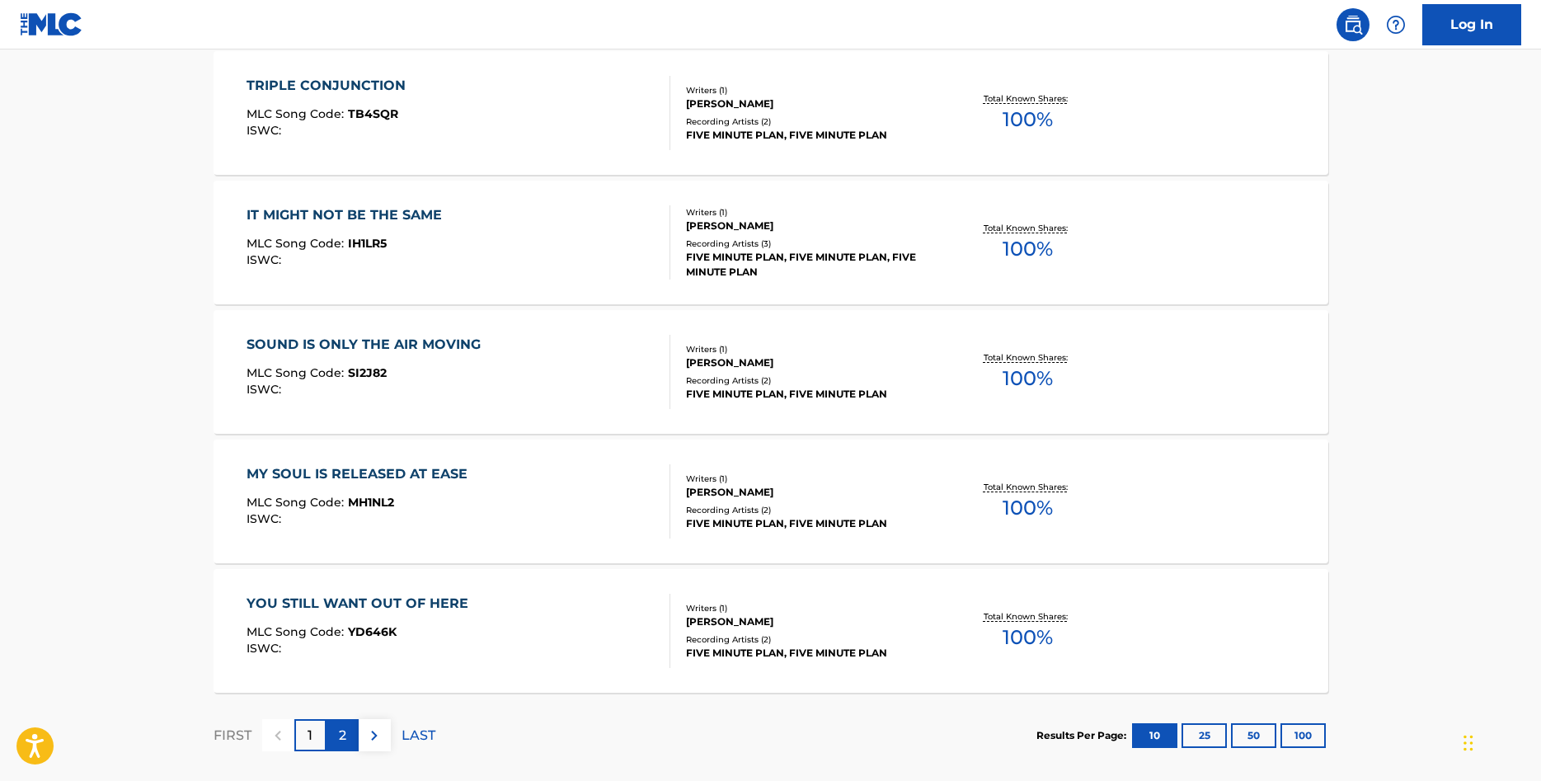  Describe the element at coordinates (348, 215) in the screenshot. I see `div: IT MIGHT NOT BE THE SAME` at that location.